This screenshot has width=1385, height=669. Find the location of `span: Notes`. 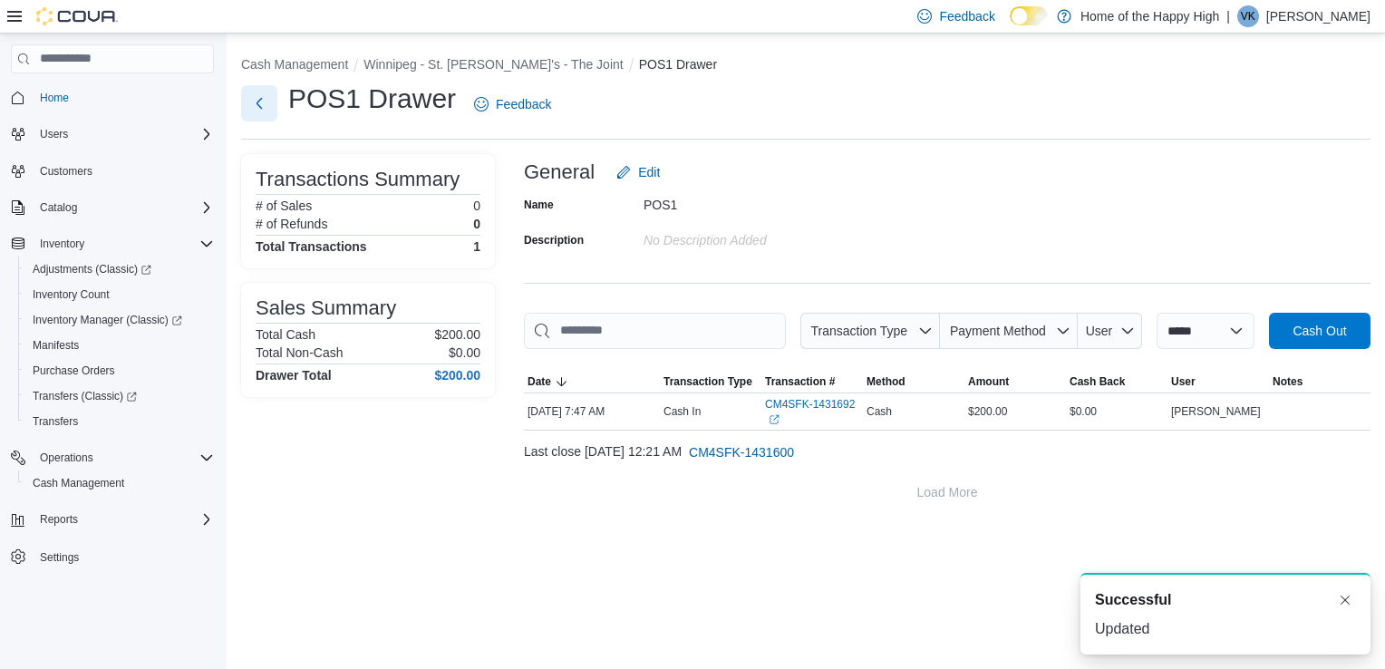

span: Notes is located at coordinates (1287, 382).